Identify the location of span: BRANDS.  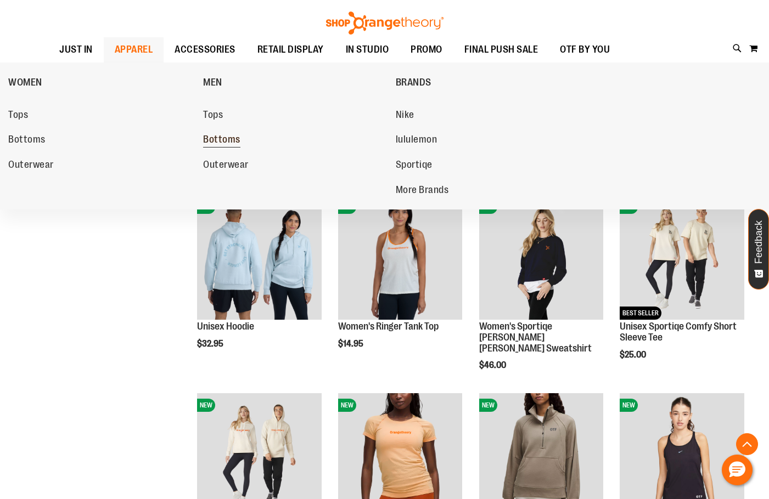
(413, 83).